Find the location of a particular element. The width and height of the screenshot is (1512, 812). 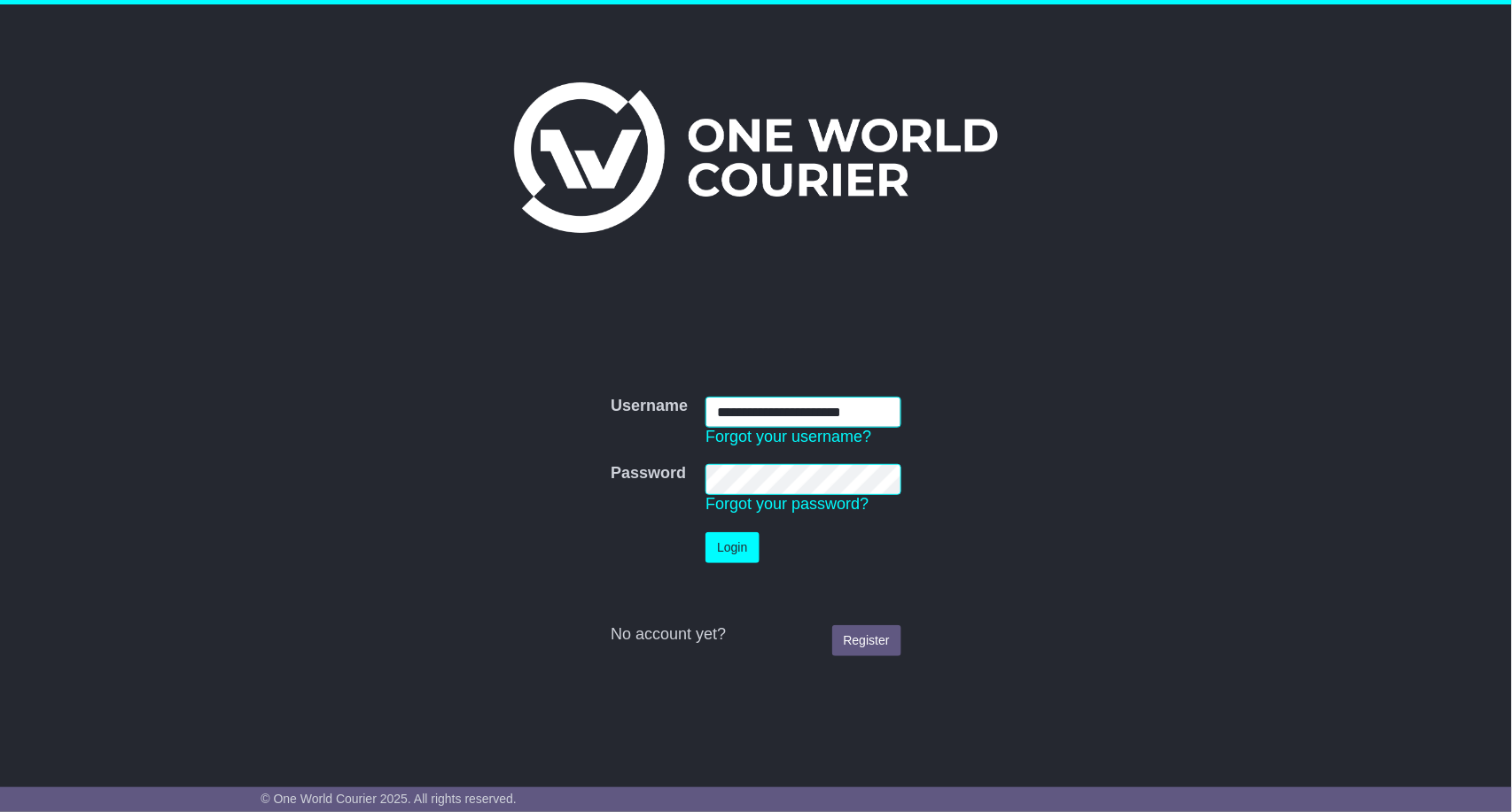

a: Forgot your password? is located at coordinates (787, 504).